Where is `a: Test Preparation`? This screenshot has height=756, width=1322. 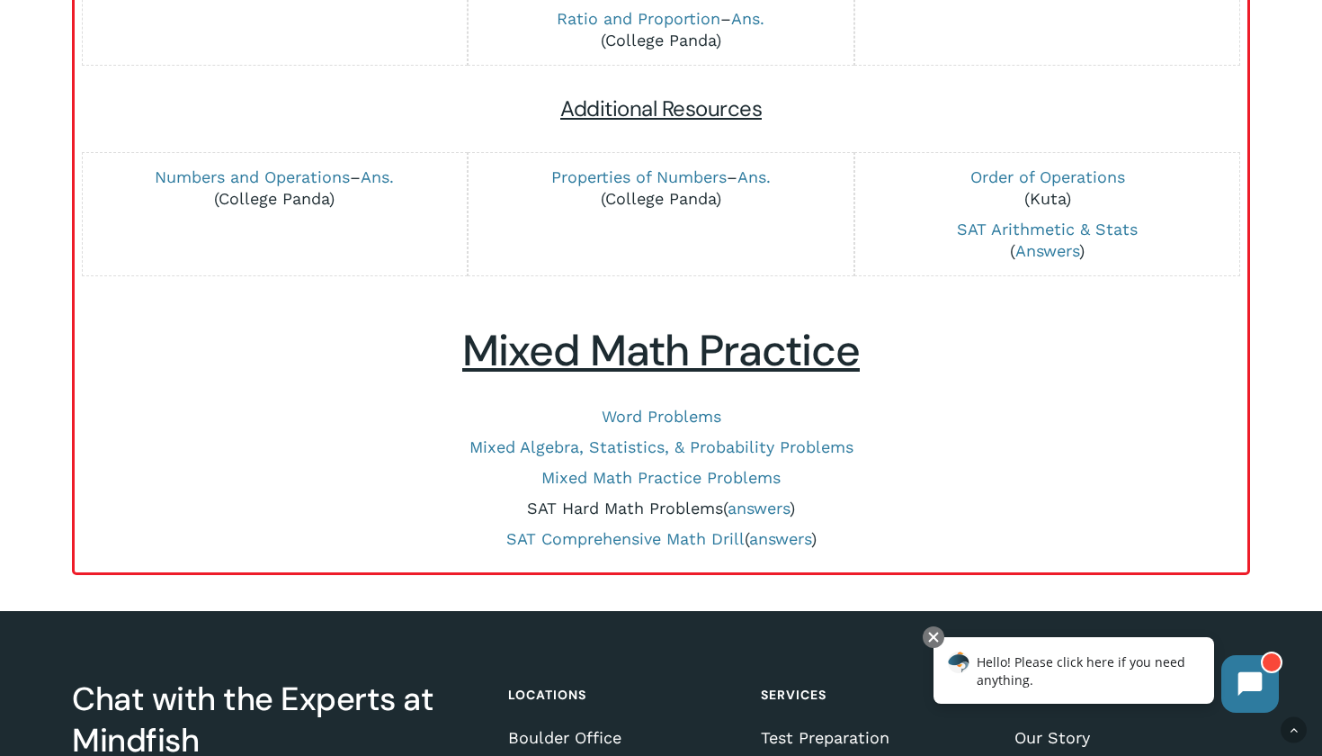 a: Test Preparation is located at coordinates (875, 738).